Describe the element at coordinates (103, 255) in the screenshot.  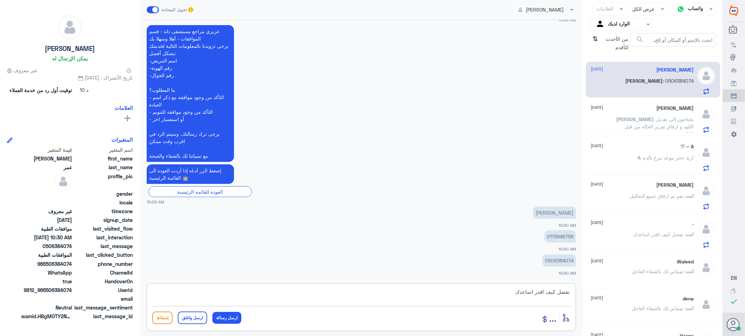
I see `span: last_clicked_button` at that location.